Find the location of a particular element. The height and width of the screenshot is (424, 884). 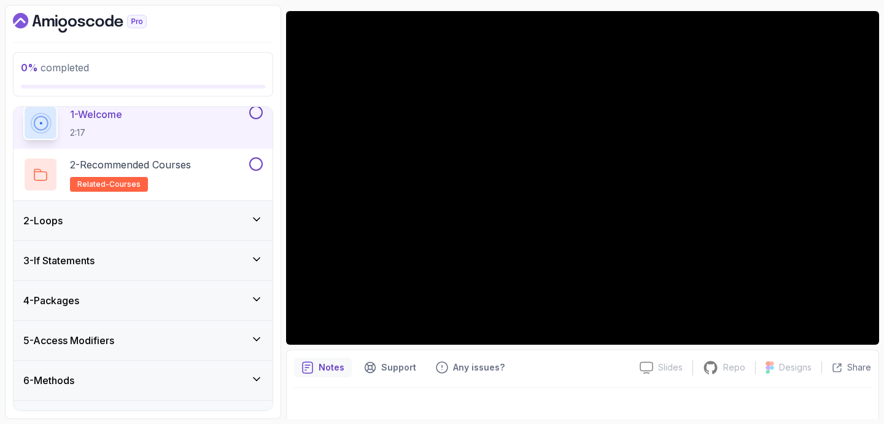

h3: 3 - If Statements is located at coordinates (59, 260).